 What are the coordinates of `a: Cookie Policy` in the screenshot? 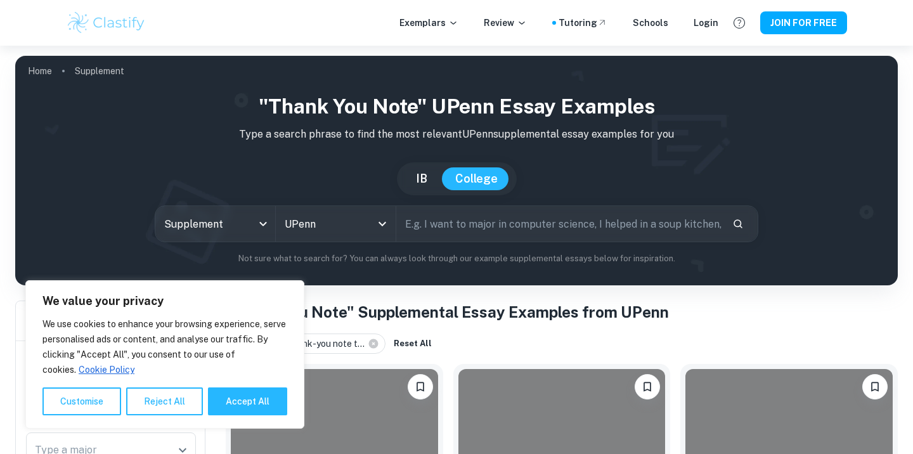 It's located at (107, 370).